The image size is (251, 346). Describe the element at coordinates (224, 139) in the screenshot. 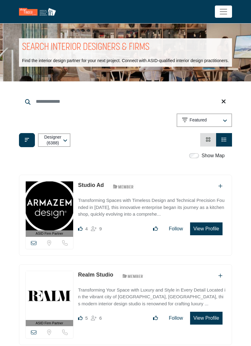

I see `a: View List` at that location.